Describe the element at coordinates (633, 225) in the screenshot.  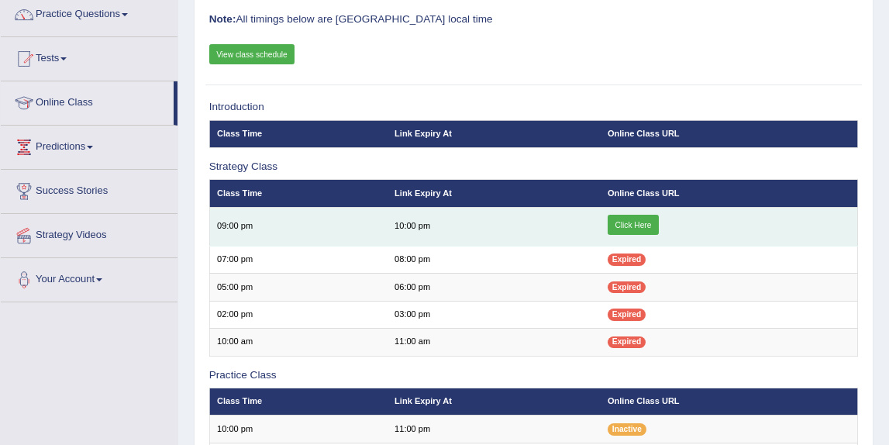
I see `a: Click Here` at that location.